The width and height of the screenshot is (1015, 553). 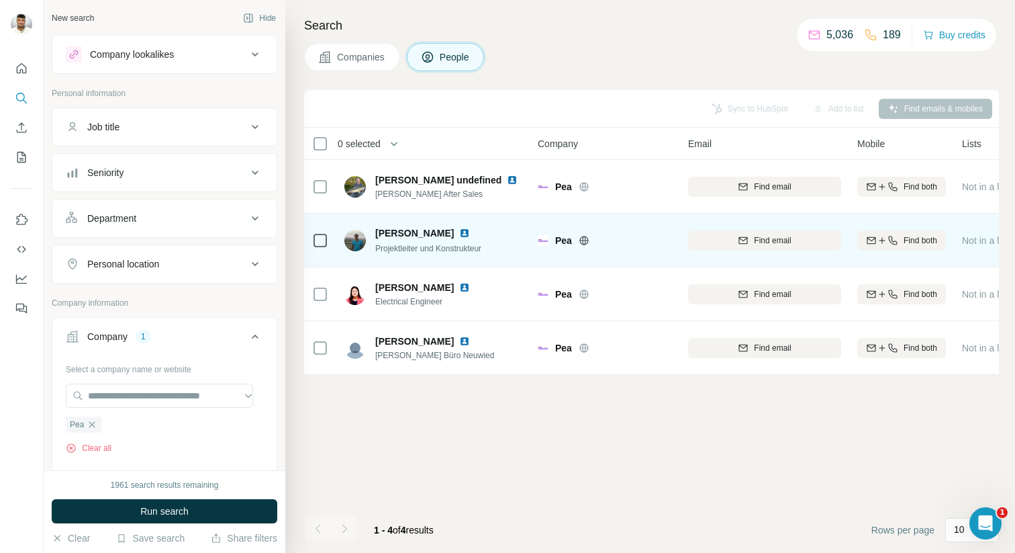 What do you see at coordinates (165, 339) in the screenshot?
I see `button: Company1` at bounding box center [165, 339].